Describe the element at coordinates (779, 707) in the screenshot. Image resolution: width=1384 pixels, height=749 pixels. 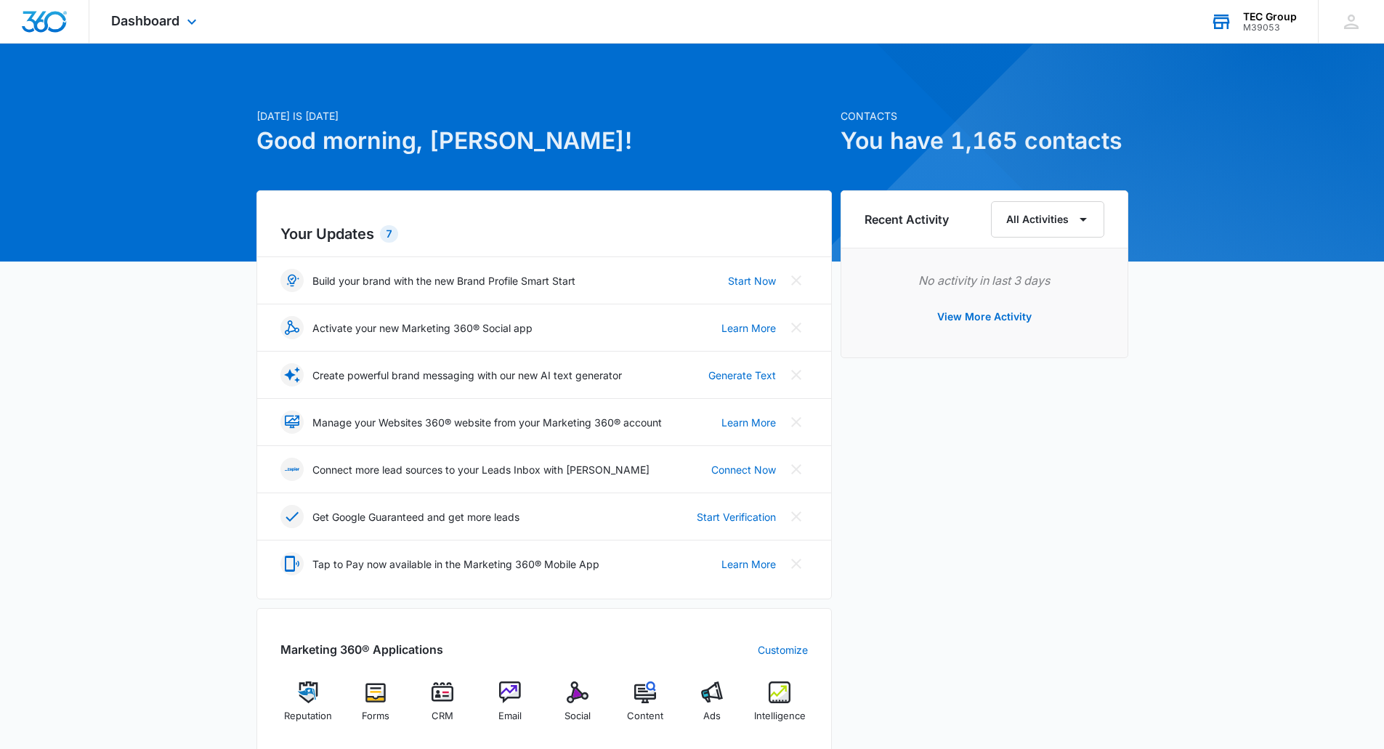
I see `a: Intelligence` at that location.